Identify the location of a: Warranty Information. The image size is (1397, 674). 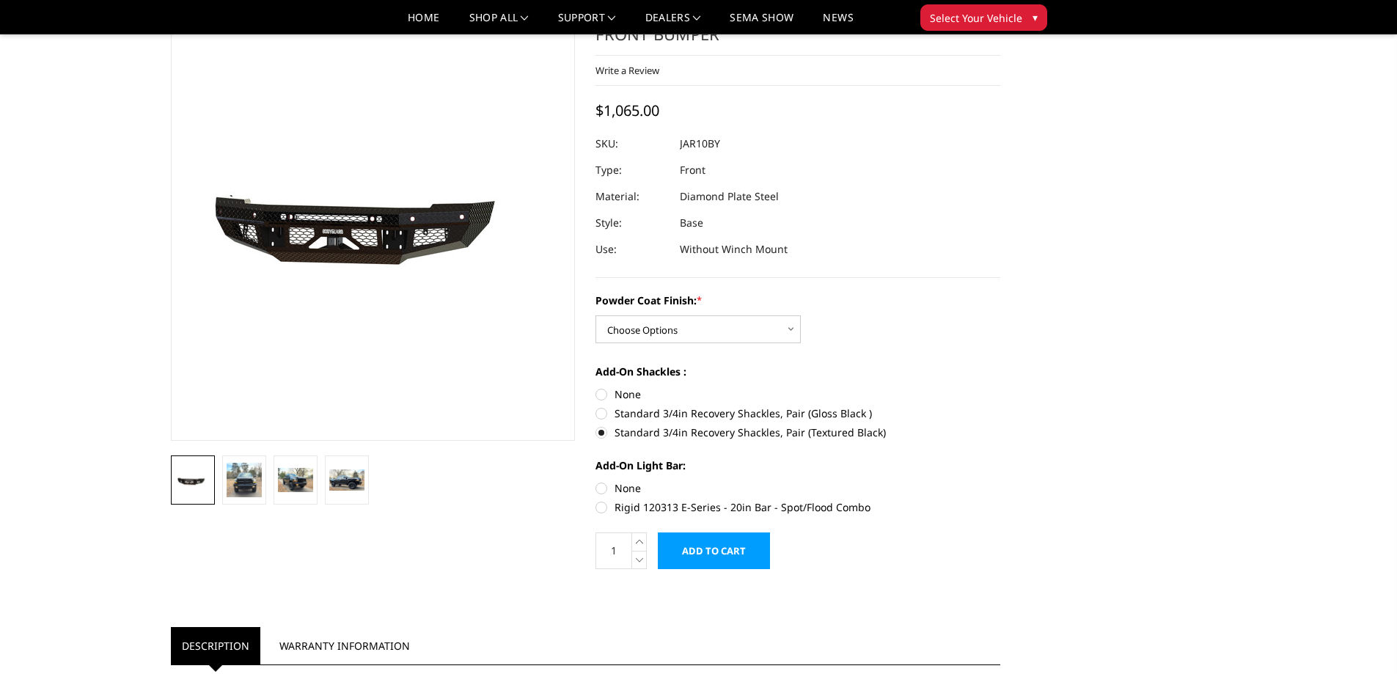
(345, 645).